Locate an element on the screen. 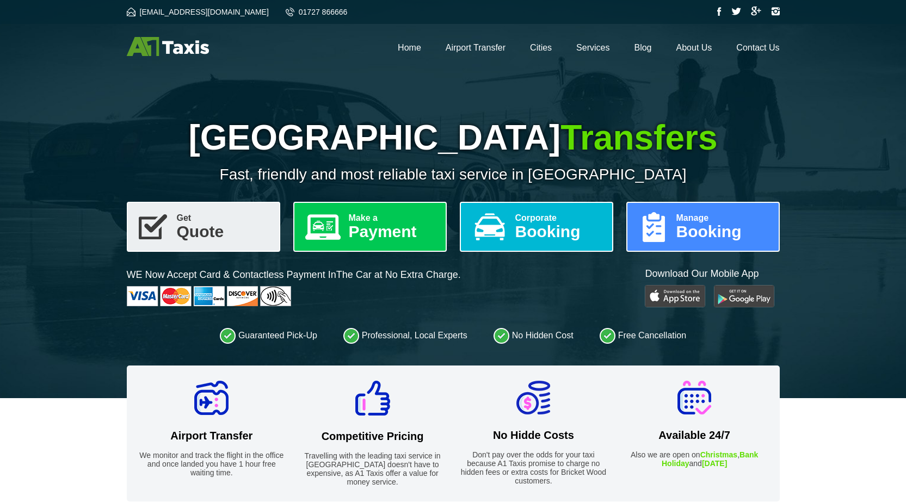 This screenshot has height=502, width=906. h2: No Hidde Costs is located at coordinates (533, 435).